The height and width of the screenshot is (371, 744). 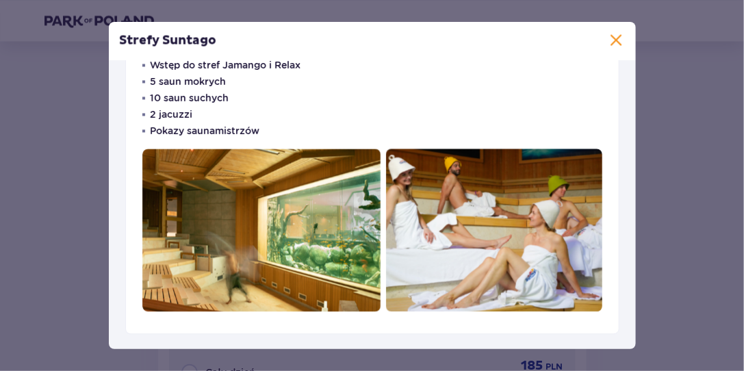 What do you see at coordinates (226, 66) in the screenshot?
I see `p: Wstęp do stref Jamango i Relax` at bounding box center [226, 66].